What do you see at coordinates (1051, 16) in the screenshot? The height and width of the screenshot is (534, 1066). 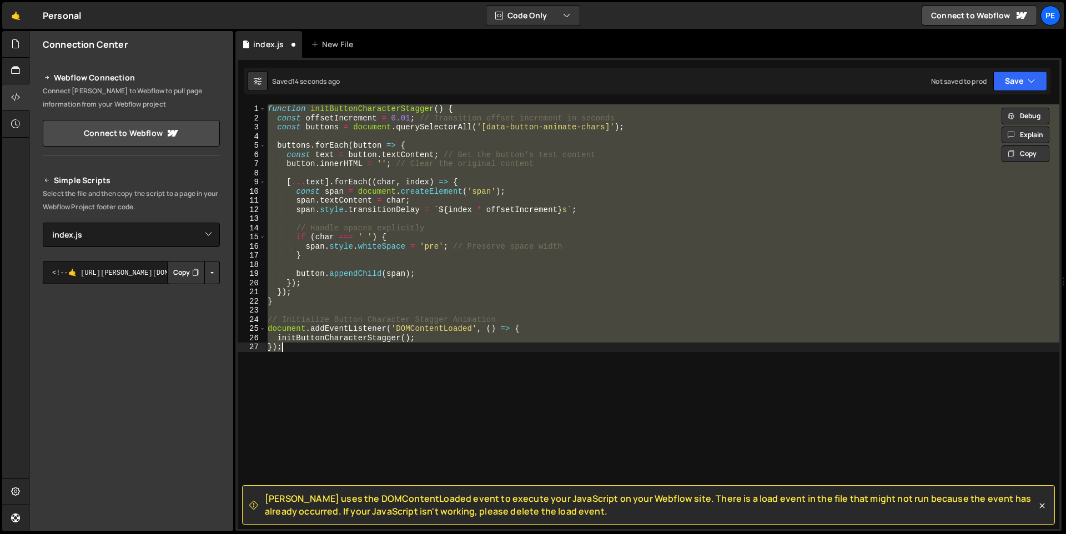 I see `div: Pe` at bounding box center [1051, 16].